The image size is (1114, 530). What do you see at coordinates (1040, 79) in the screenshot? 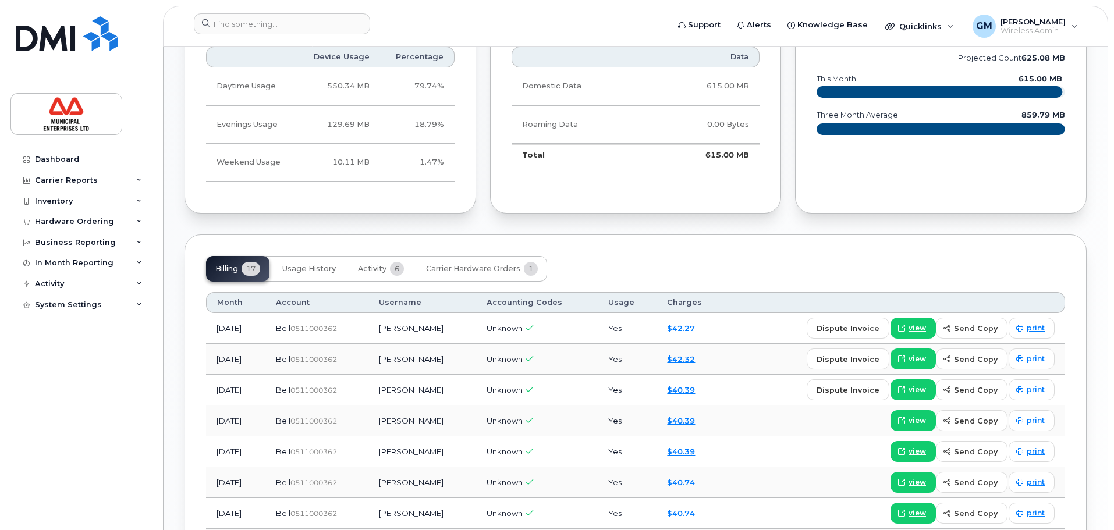
I see `text: 615.00 MB` at bounding box center [1040, 79].